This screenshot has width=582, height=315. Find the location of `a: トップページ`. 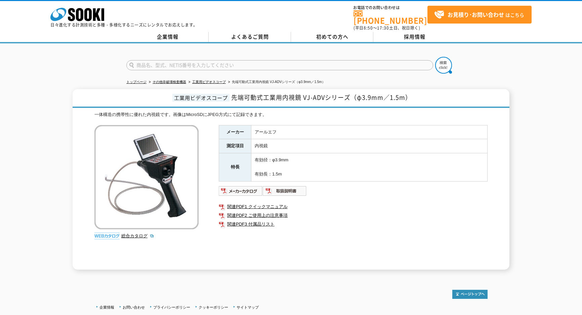

a: トップページ is located at coordinates (136, 82).